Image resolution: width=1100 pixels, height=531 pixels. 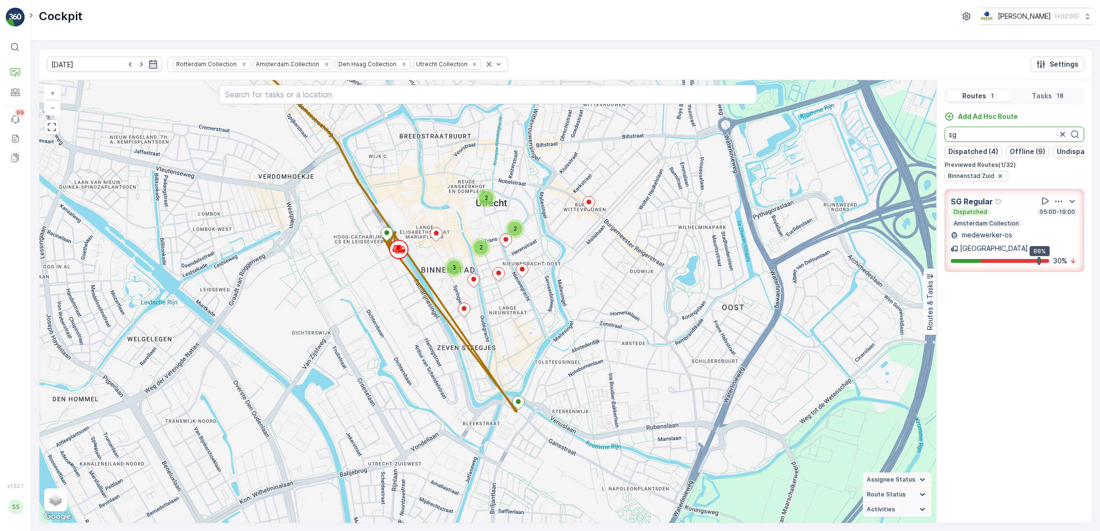 I want to click on summary: Route Status, so click(x=897, y=495).